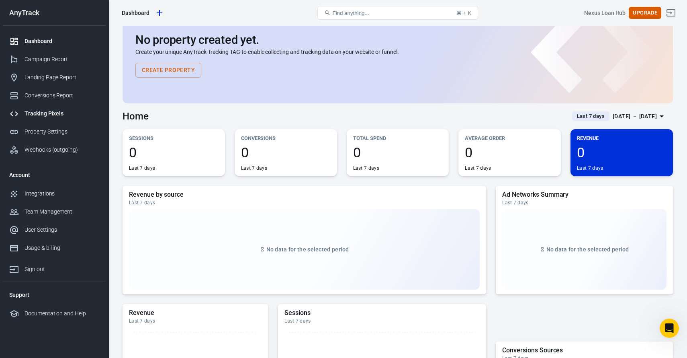 This screenshot has height=358, width=687. What do you see at coordinates (62, 193) in the screenshot?
I see `div: Integrations` at bounding box center [62, 193].